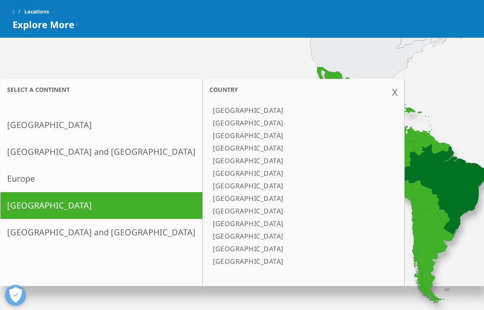 The width and height of the screenshot is (484, 310). I want to click on span: Explore More, so click(43, 24).